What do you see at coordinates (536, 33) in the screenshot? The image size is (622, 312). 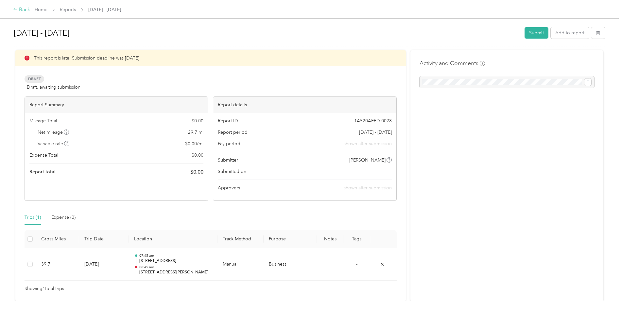 I see `button: Submit` at bounding box center [536, 33].